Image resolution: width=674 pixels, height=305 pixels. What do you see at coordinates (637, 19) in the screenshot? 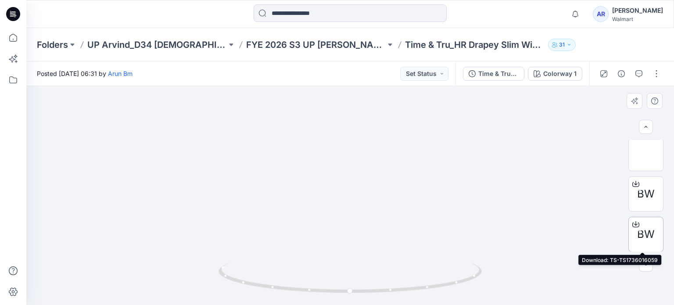
I see `div: Walmart` at bounding box center [637, 19].